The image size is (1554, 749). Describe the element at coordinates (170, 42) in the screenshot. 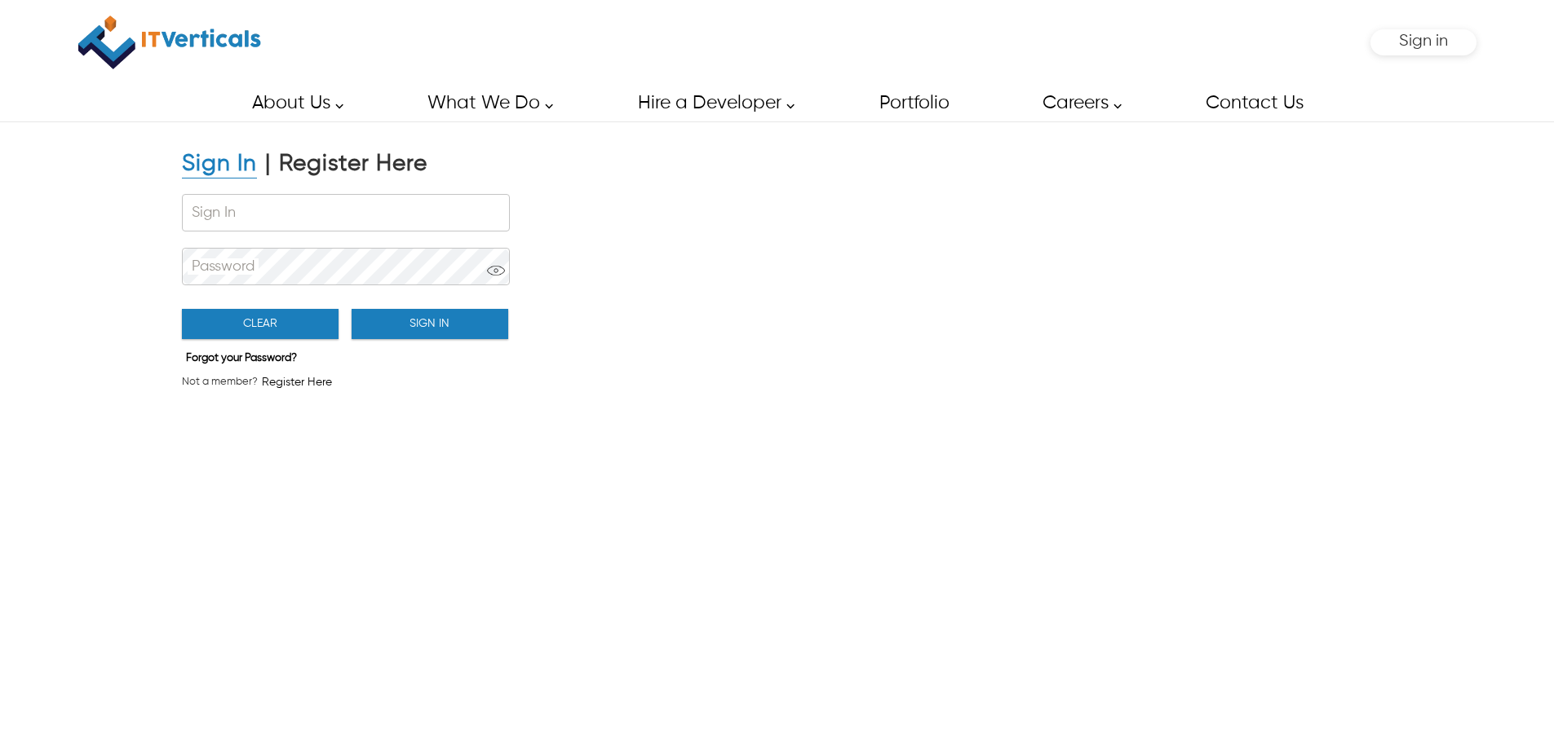

I see `img: IT Verticals Inc` at that location.